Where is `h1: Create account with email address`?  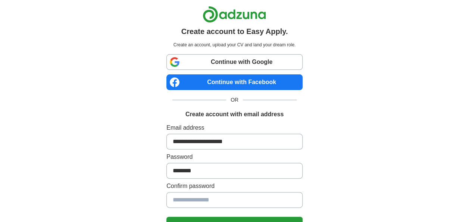
h1: Create account with email address is located at coordinates (235, 114).